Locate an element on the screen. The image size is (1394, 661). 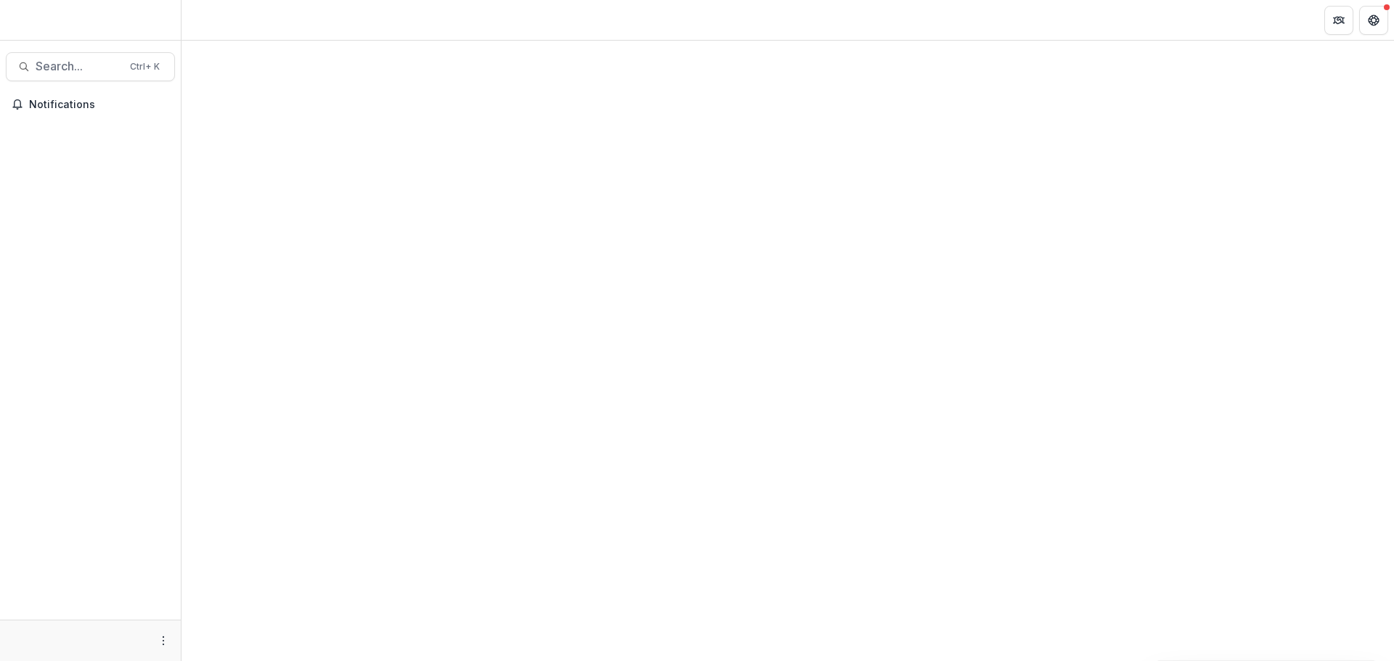
div: Ctrl + K is located at coordinates (144, 67).